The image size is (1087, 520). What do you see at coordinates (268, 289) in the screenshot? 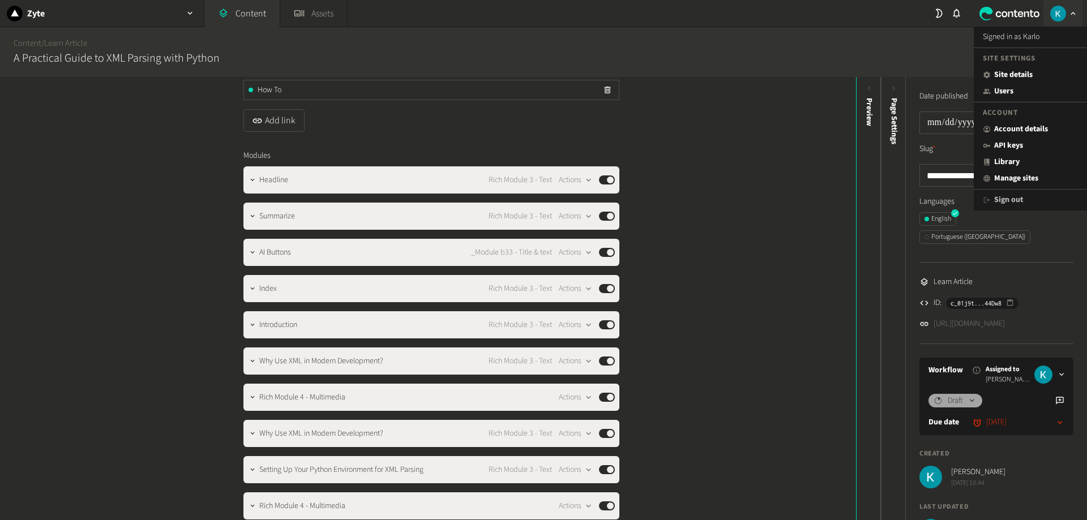
I see `span: Index` at bounding box center [268, 289].